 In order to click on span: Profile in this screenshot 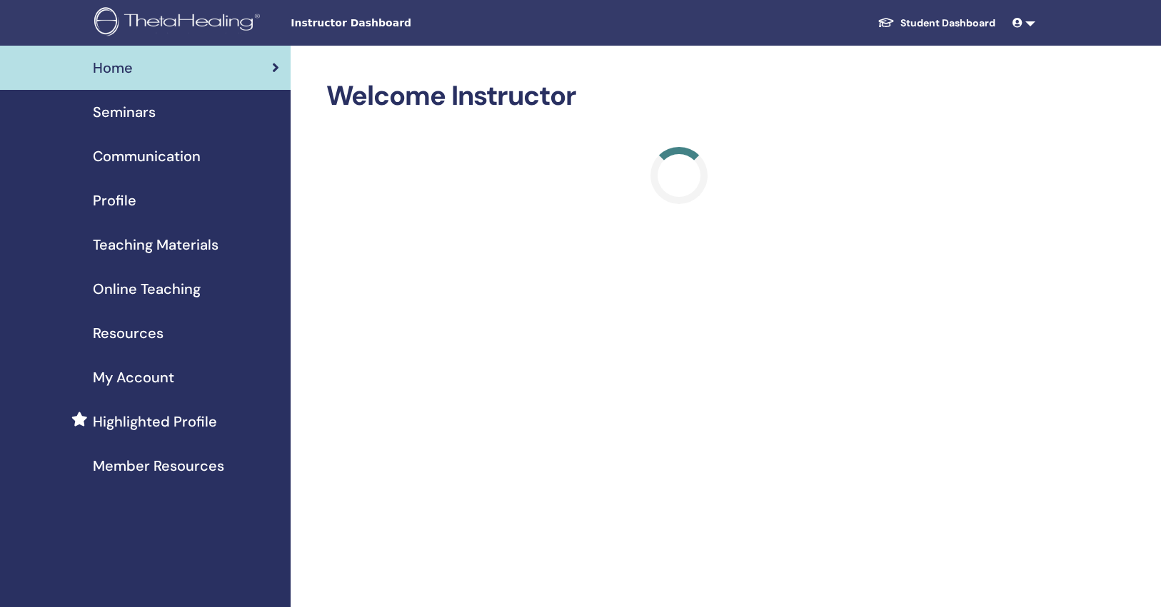, I will do `click(114, 201)`.